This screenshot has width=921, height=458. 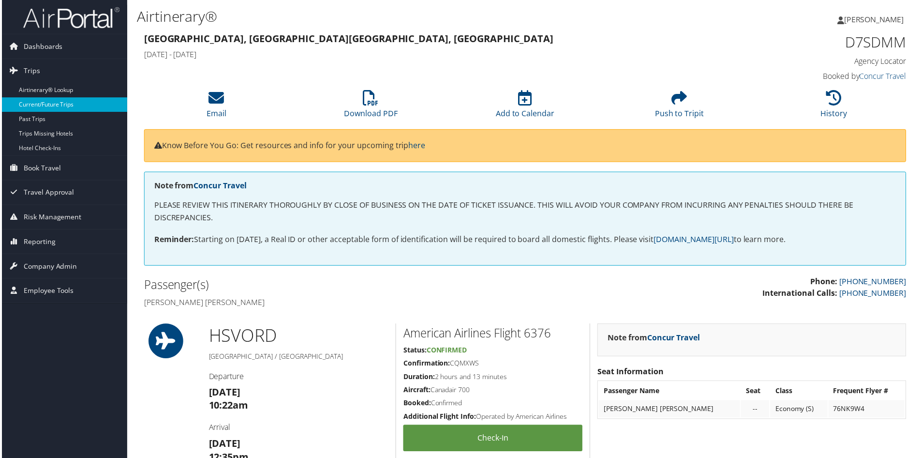 I want to click on p: Know Before You Go: Get resources and info for your upcoming trip, so click(x=525, y=146).